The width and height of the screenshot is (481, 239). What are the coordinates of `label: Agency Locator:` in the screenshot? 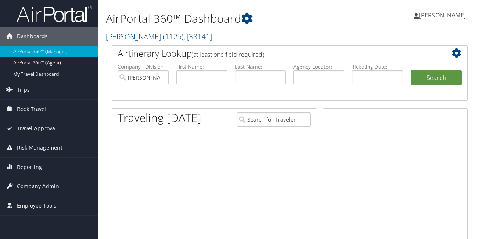 It's located at (319, 67).